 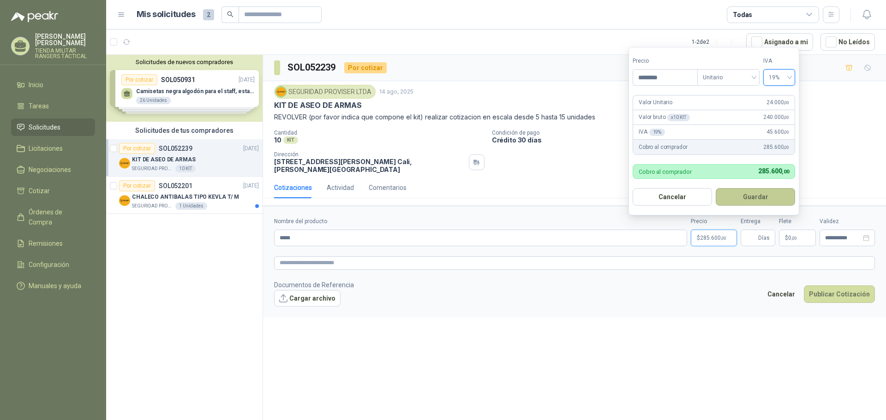 What do you see at coordinates (53, 286) in the screenshot?
I see `a: Manuales y ayuda` at bounding box center [53, 286].